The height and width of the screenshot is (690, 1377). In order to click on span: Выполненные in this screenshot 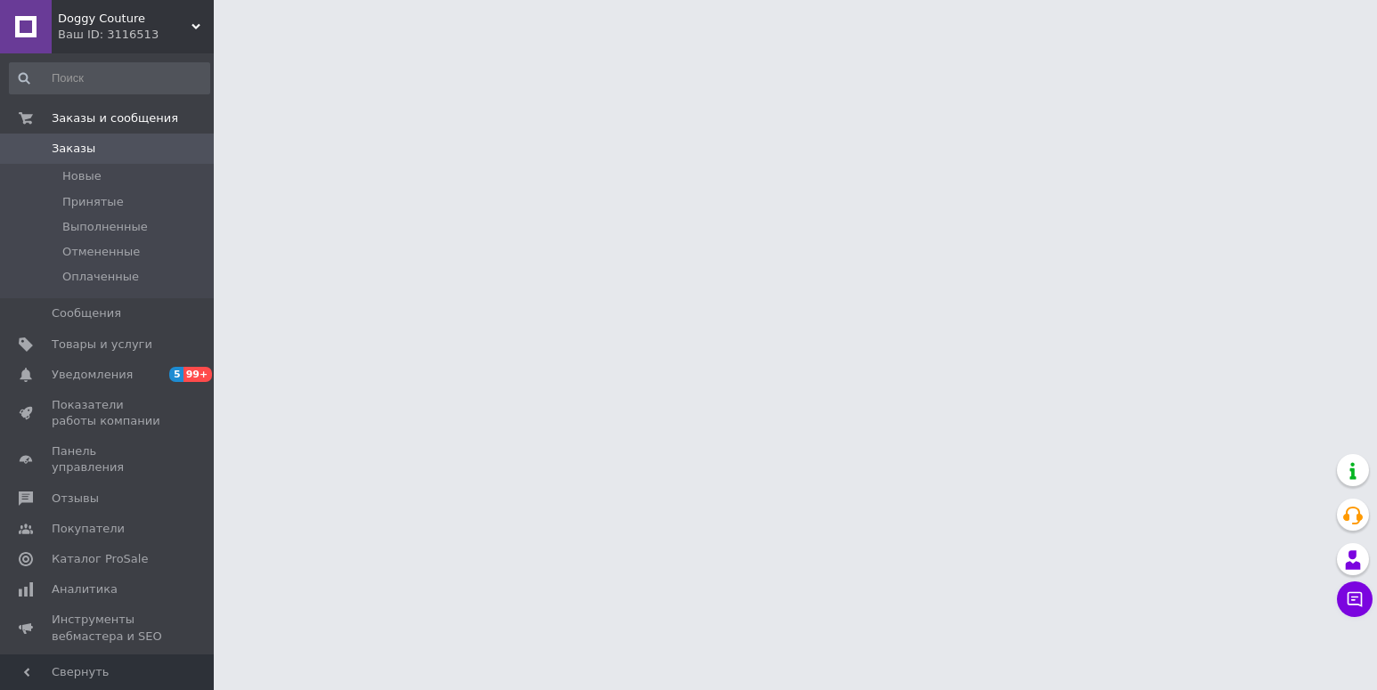, I will do `click(105, 227)`.